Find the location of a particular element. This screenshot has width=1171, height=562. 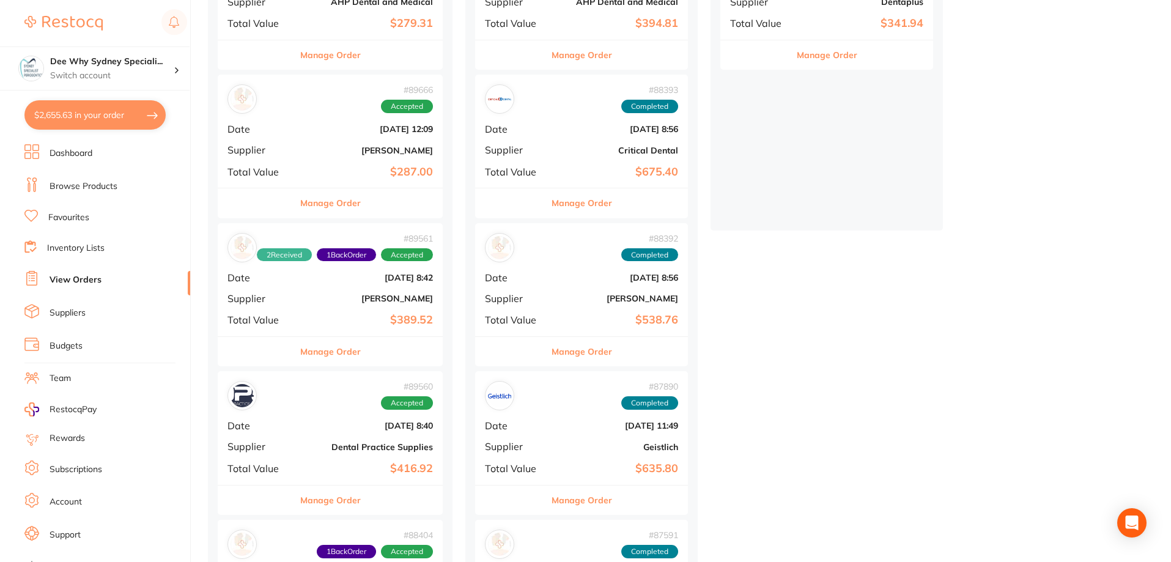

b: Dental Practice Supplies is located at coordinates (368, 447).